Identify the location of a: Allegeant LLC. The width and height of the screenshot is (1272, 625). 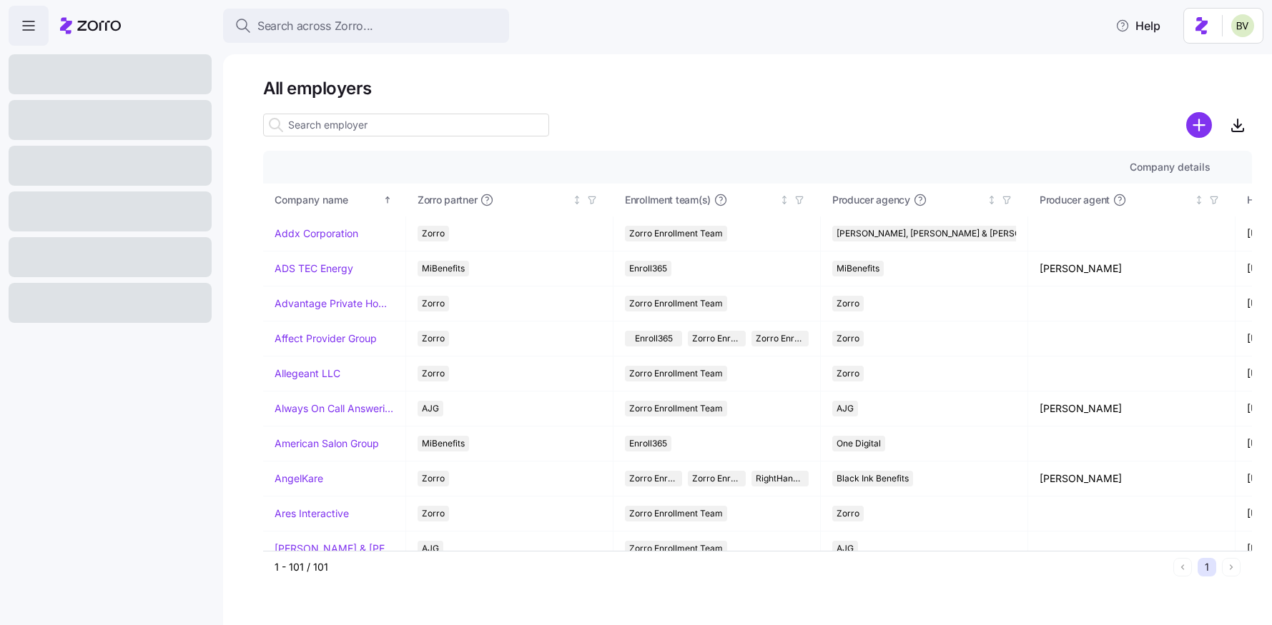
(307, 374).